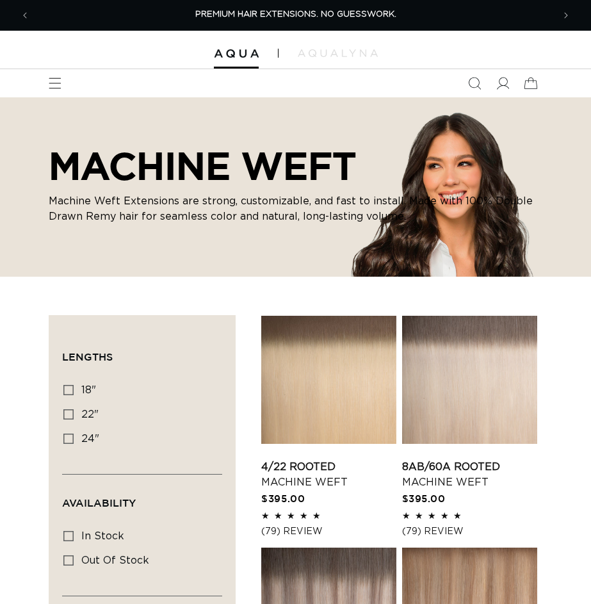 The width and height of the screenshot is (591, 604). Describe the element at coordinates (55, 83) in the screenshot. I see `summary: Menu` at that location.